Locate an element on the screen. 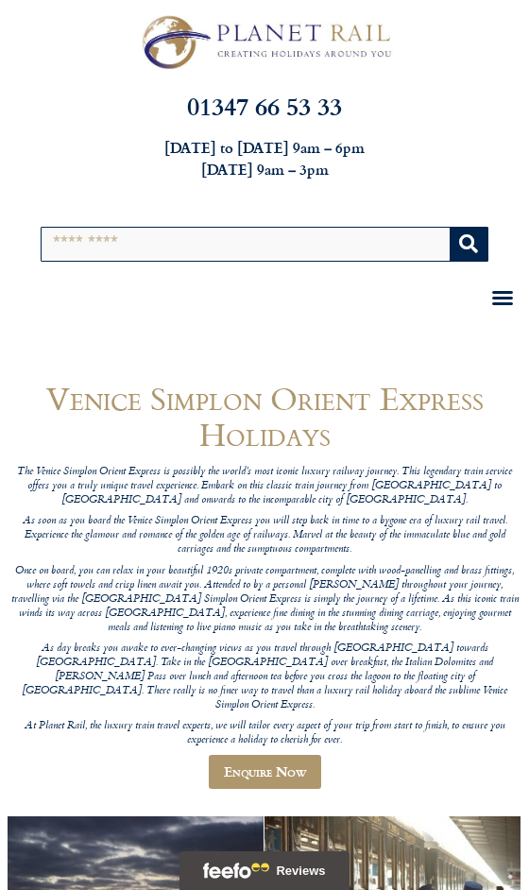  p: At Planet Rail, the luxury train travel experts, we will tailor every aspect of your trip from st... is located at coordinates (265, 734).